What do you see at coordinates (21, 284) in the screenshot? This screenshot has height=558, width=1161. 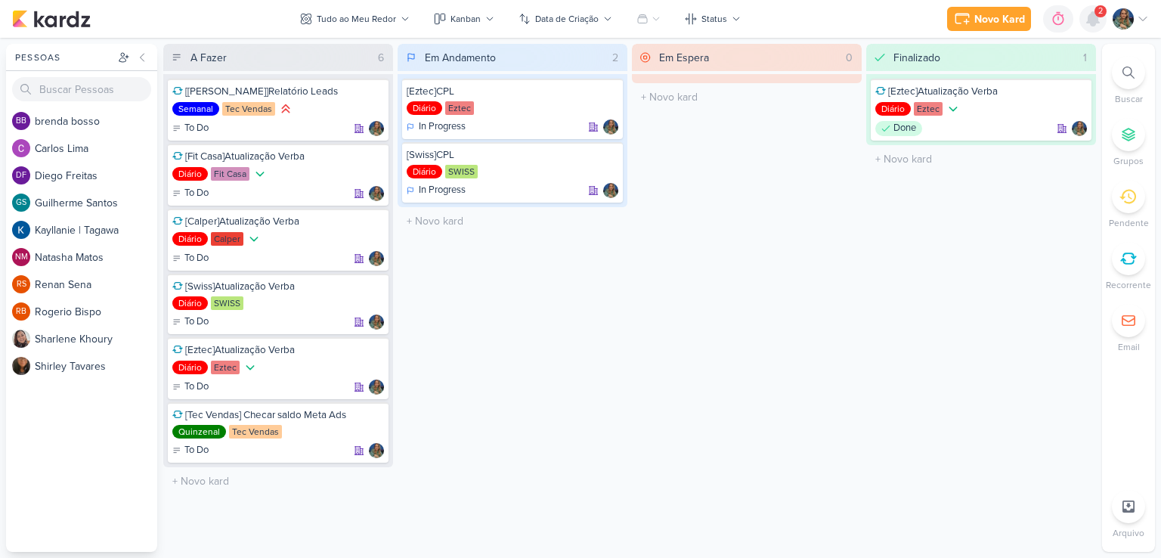 I see `div: Renan Sena` at bounding box center [21, 284].